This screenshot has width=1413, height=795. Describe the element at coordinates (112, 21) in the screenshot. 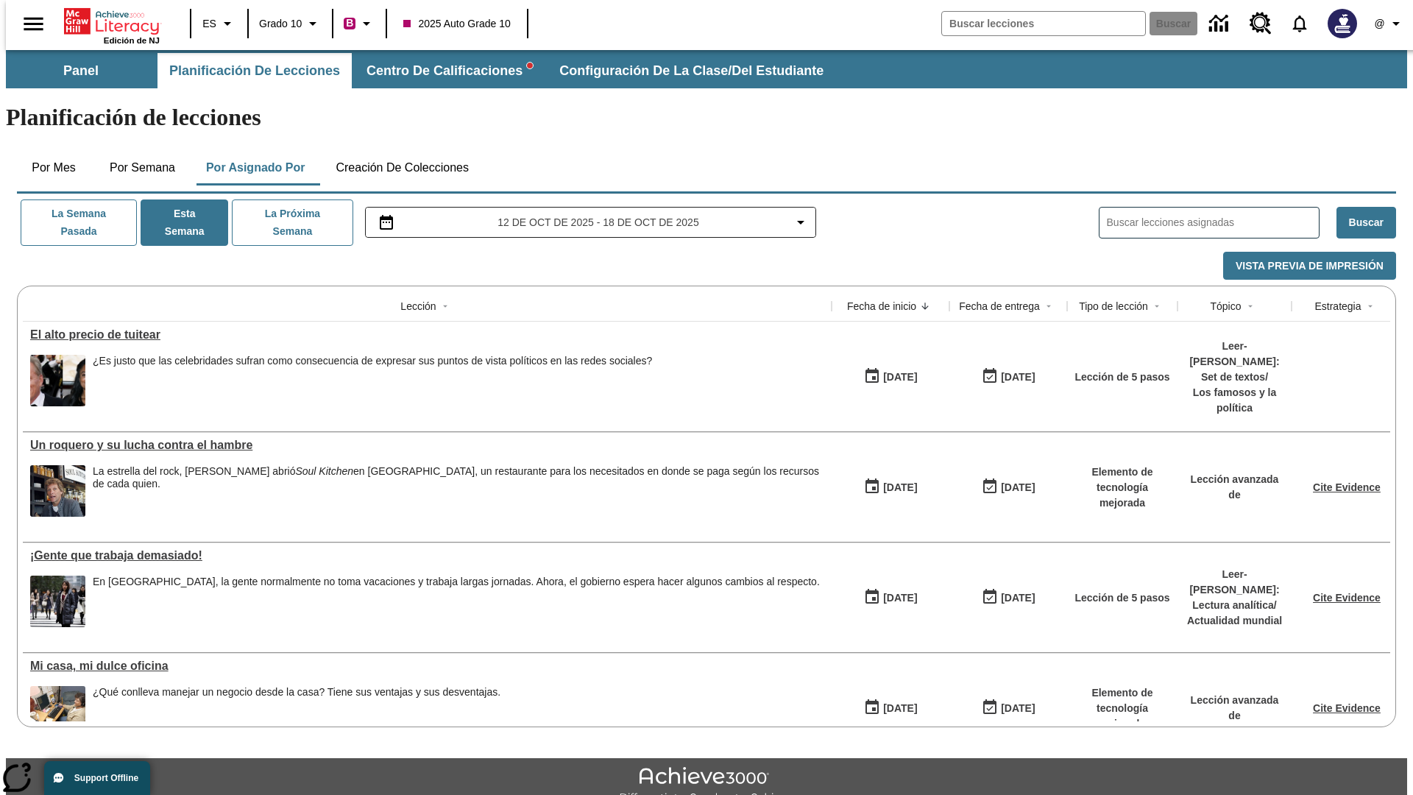

I see `a: Portada` at that location.